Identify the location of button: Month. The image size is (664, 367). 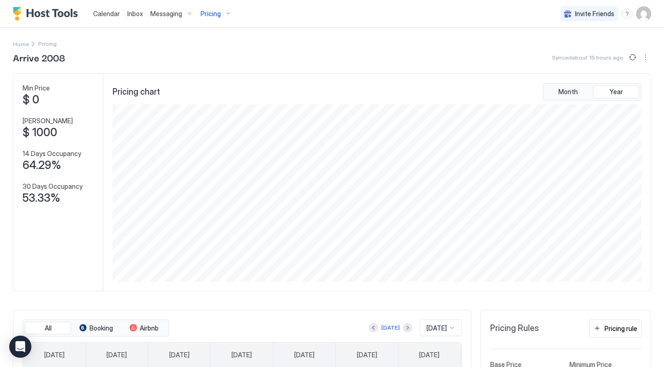
(568, 92).